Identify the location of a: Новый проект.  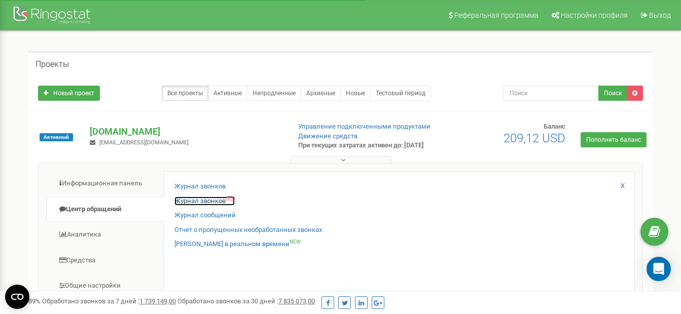
(69, 93).